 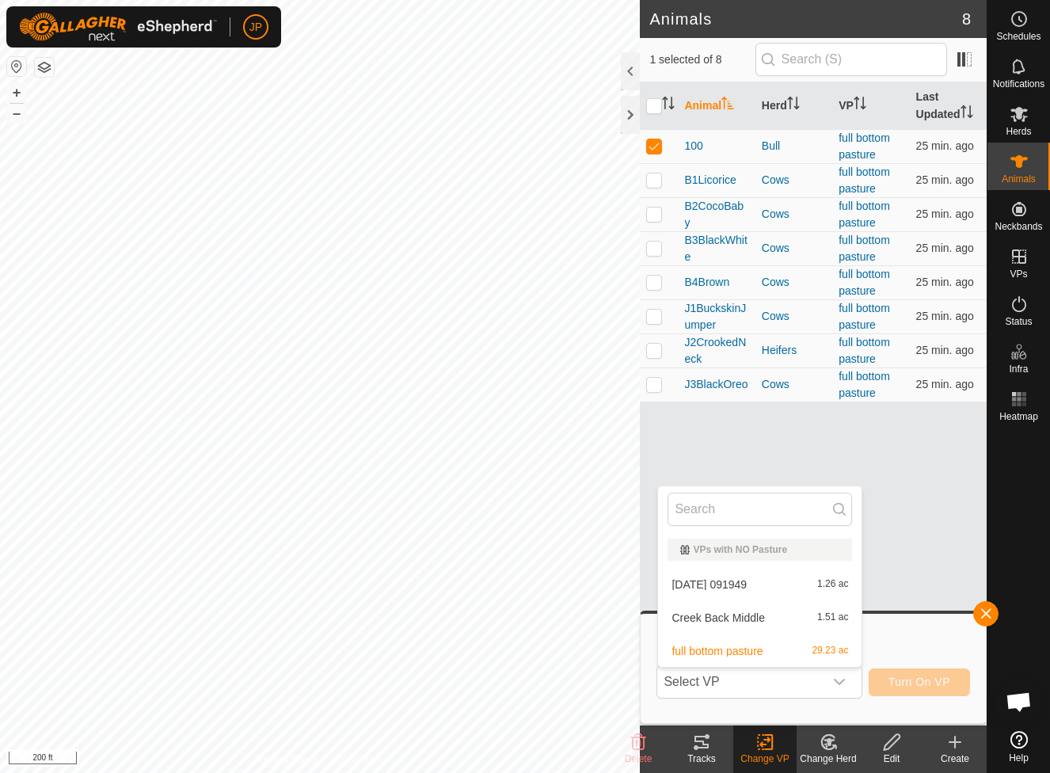 I want to click on div: dropdown trigger, so click(x=839, y=682).